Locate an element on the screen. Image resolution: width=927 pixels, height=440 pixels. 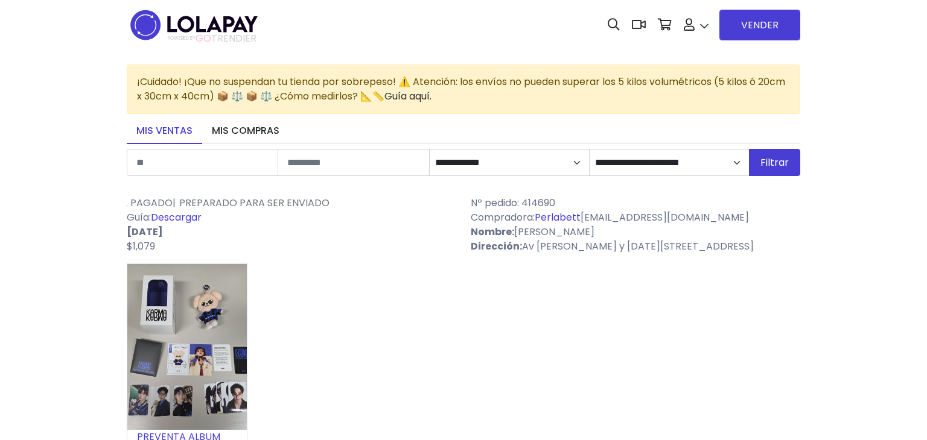
a: Mis ventas is located at coordinates (164, 132).